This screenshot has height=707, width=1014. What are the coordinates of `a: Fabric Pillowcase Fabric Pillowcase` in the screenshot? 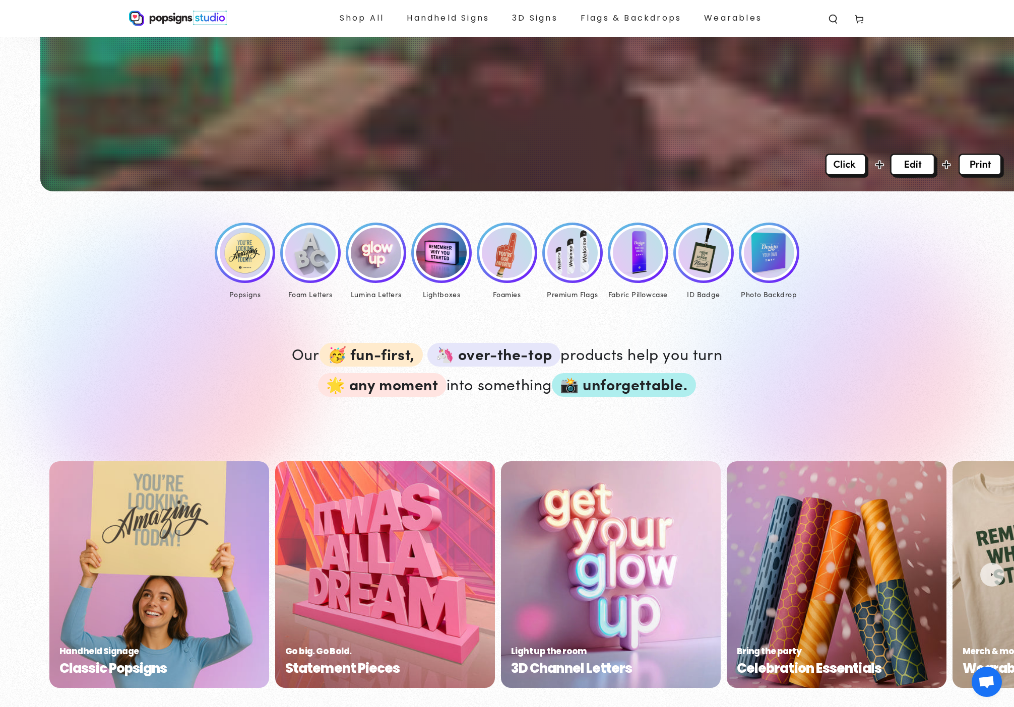 It's located at (638, 262).